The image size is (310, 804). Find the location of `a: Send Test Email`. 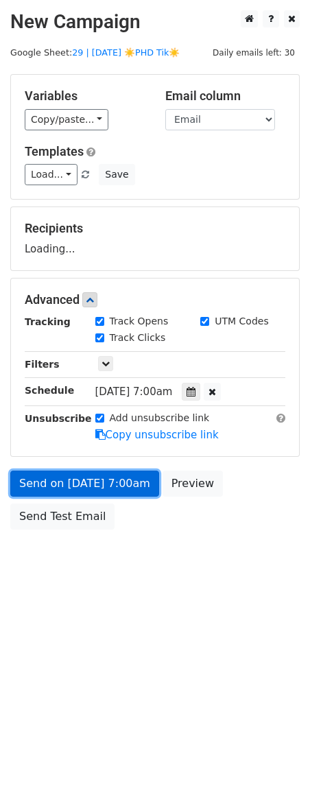

a: Send Test Email is located at coordinates (62, 517).